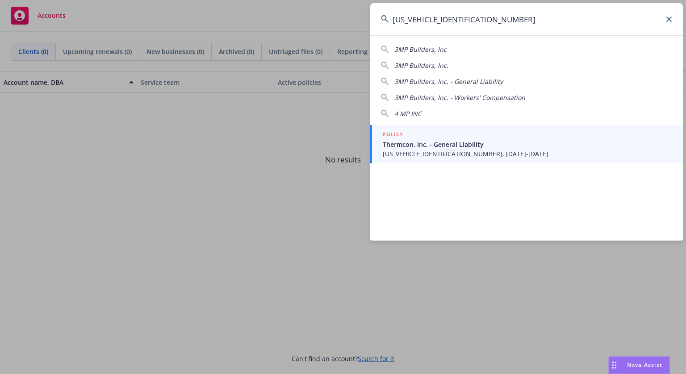 This screenshot has width=686, height=374. Describe the element at coordinates (408, 113) in the screenshot. I see `span: 4 MP INC` at that location.